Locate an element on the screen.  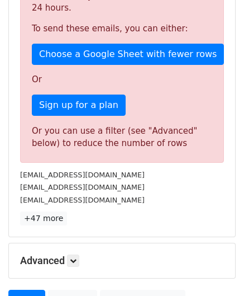
div: Chat Widget is located at coordinates (216, 269).